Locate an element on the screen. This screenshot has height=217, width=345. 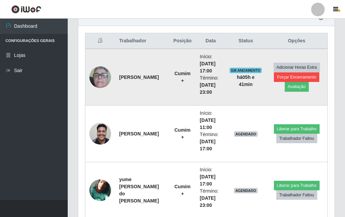
img: 1671317800935.jpeg is located at coordinates (100, 190).